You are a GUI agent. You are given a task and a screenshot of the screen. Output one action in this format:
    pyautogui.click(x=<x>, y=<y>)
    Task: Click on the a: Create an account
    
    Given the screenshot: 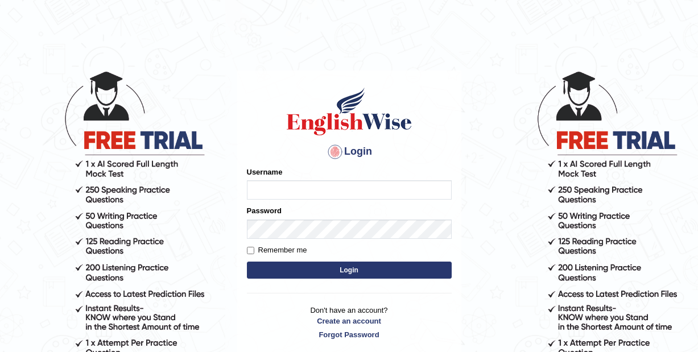 What is the action you would take?
    pyautogui.click(x=349, y=321)
    